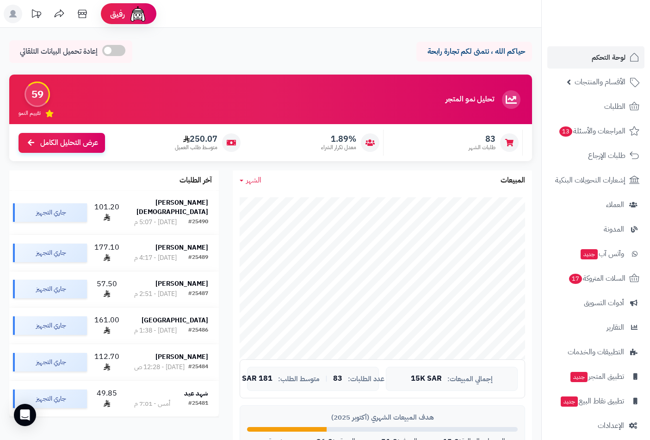 The height and width of the screenshot is (440, 650). I want to click on span: 17, so click(576, 279).